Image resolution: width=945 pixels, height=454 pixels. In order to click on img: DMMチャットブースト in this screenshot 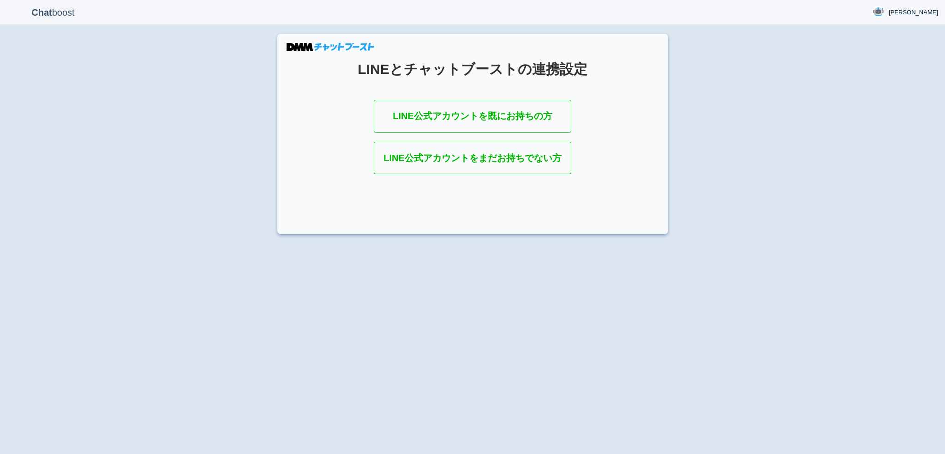, I will do `click(330, 47)`.